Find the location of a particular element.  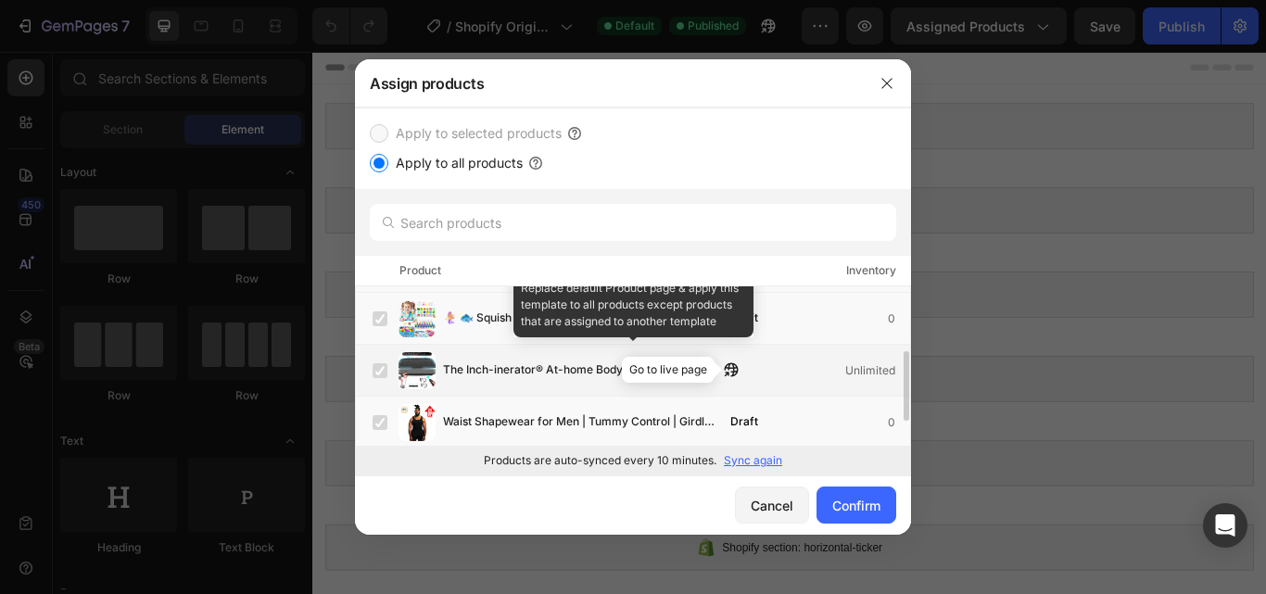

span: Rich text is located at coordinates (571, 284).